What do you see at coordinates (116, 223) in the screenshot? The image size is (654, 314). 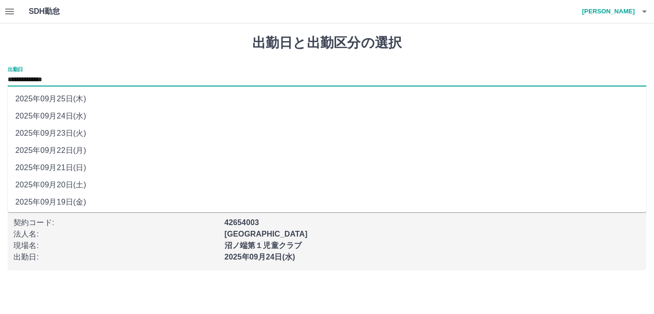 I see `p: 契約コード :` at bounding box center [116, 223].